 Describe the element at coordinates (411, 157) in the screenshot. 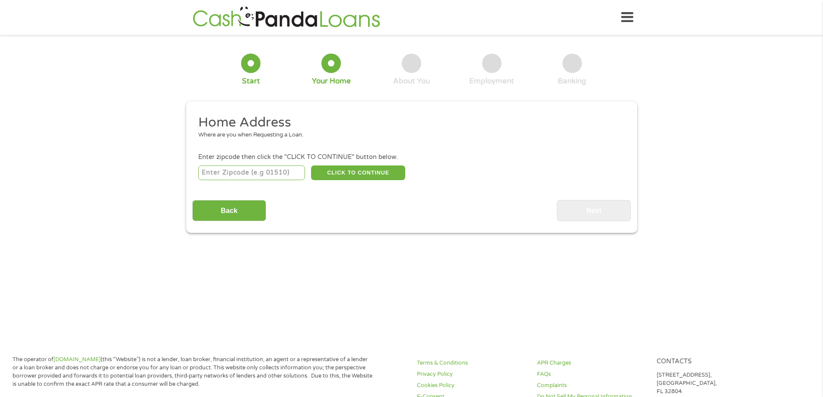

I see `div: Enter zipcode then click the "CLICK TO CONTINUE" button below.` at that location.